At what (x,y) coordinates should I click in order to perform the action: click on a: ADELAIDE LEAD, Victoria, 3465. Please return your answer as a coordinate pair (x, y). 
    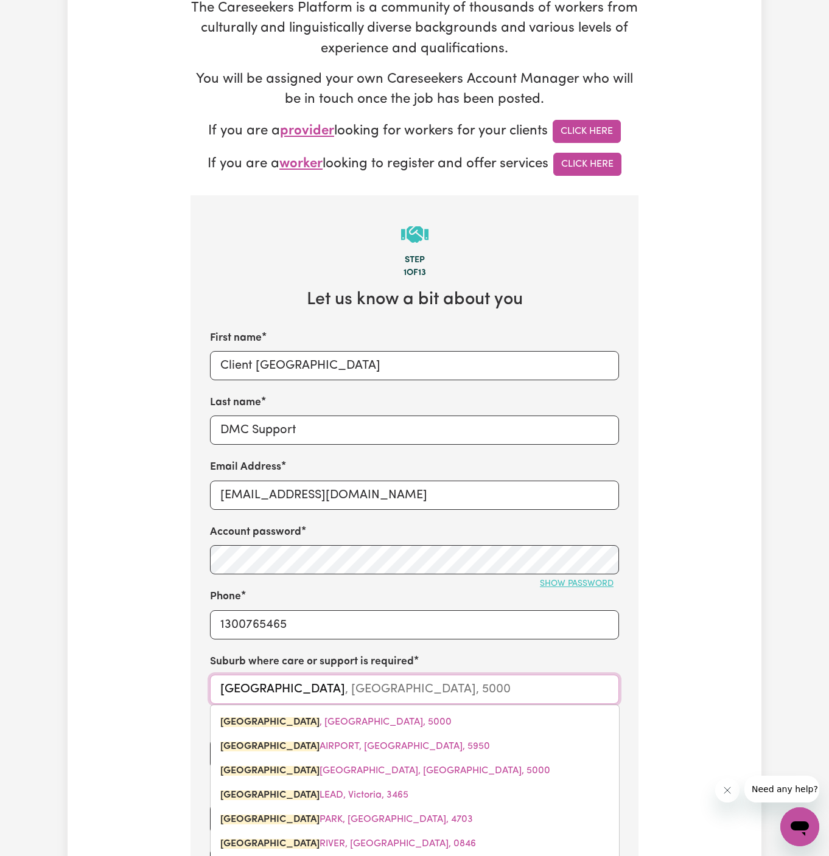
    Looking at the image, I should click on (414, 795).